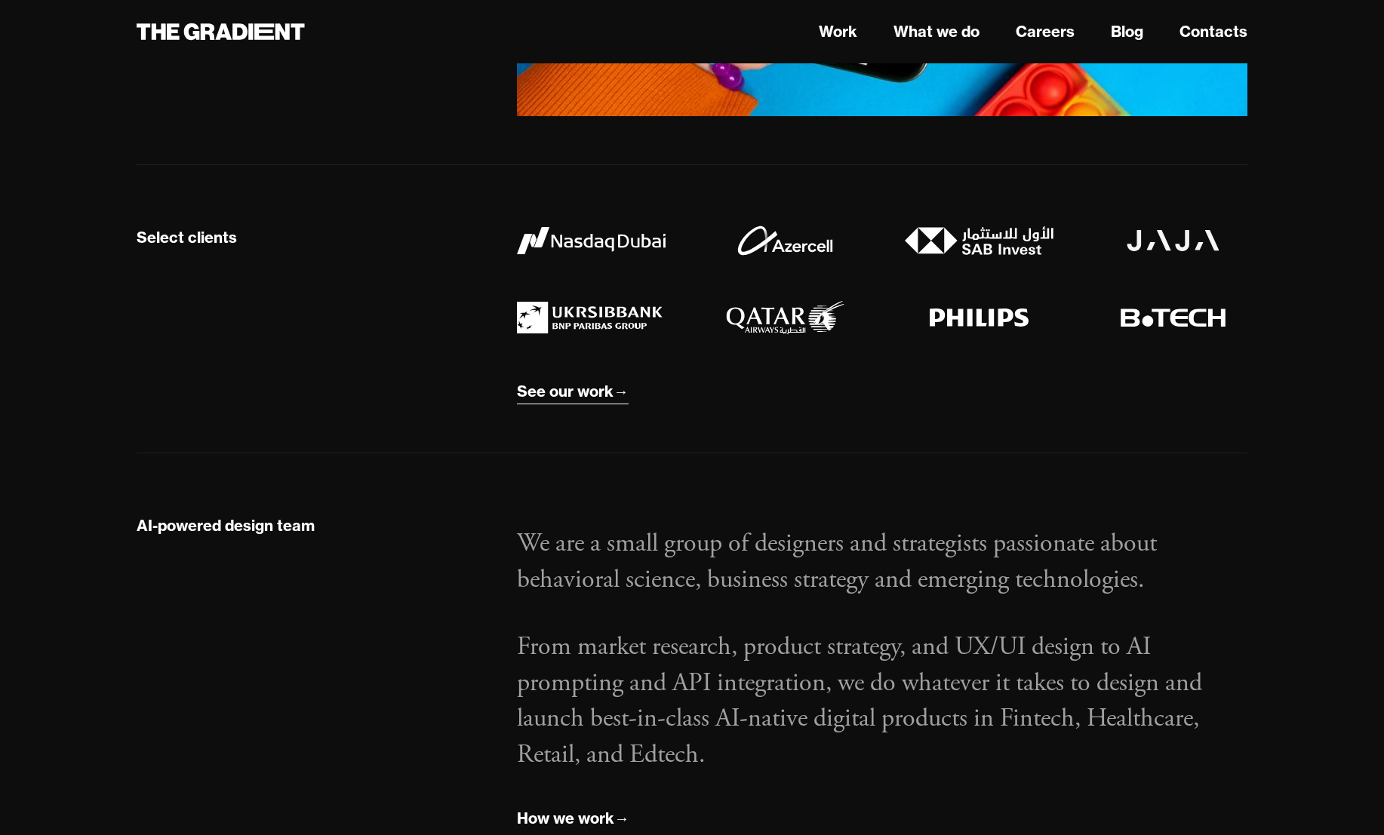 This screenshot has height=835, width=1384. I want to click on img: Nasdaq Dubai logo, so click(591, 241).